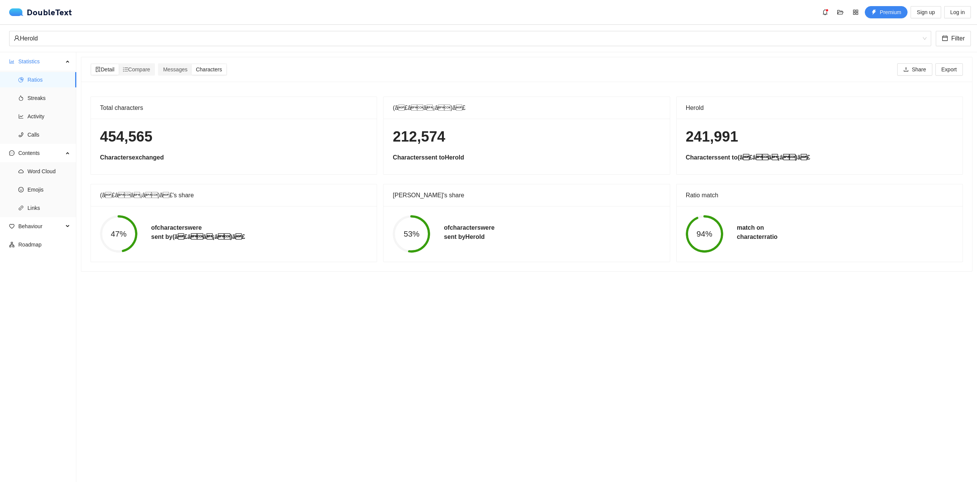 The height and width of the screenshot is (485, 977). Describe the element at coordinates (949, 69) in the screenshot. I see `span: Export` at that location.